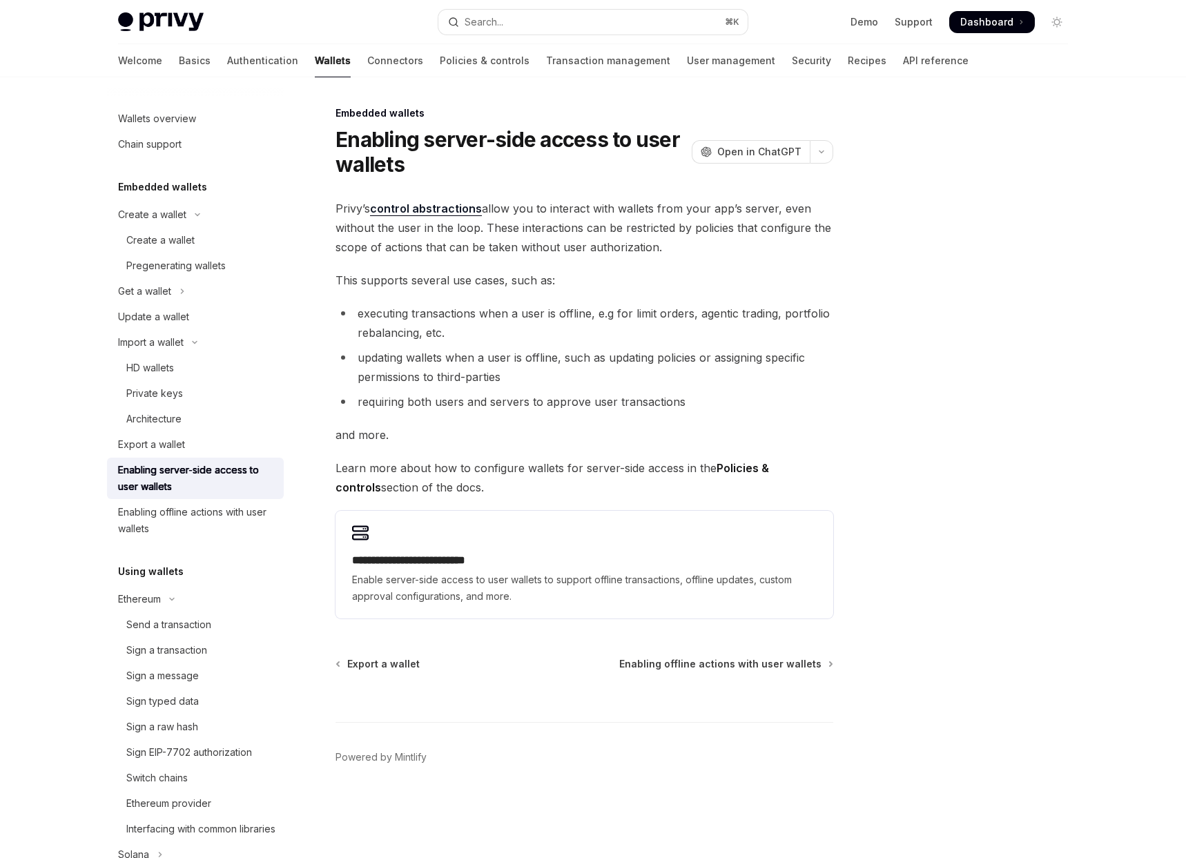 The image size is (1186, 858). Describe the element at coordinates (485, 61) in the screenshot. I see `a: Policies & controls` at that location.